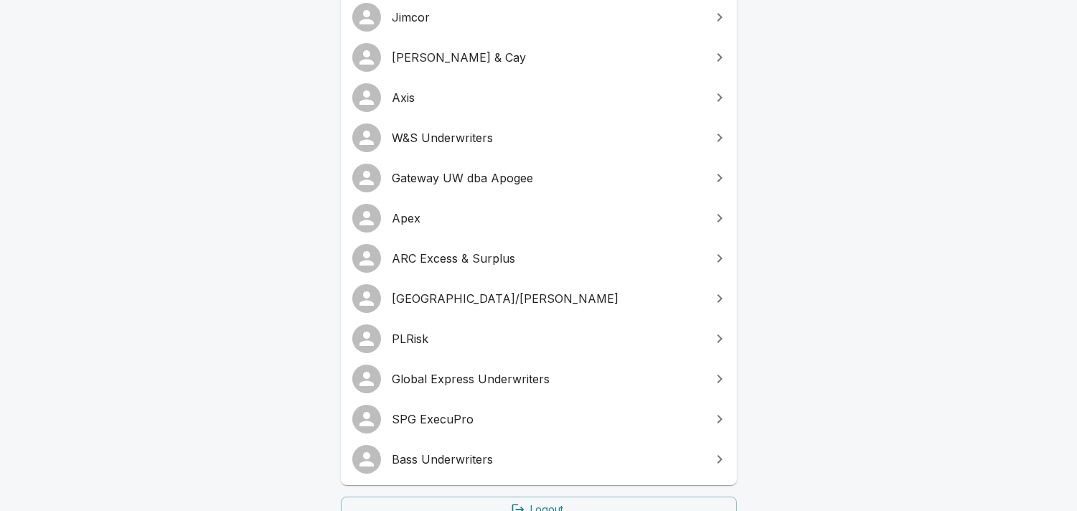  What do you see at coordinates (539, 339) in the screenshot?
I see `a: PLRisk` at bounding box center [539, 339].